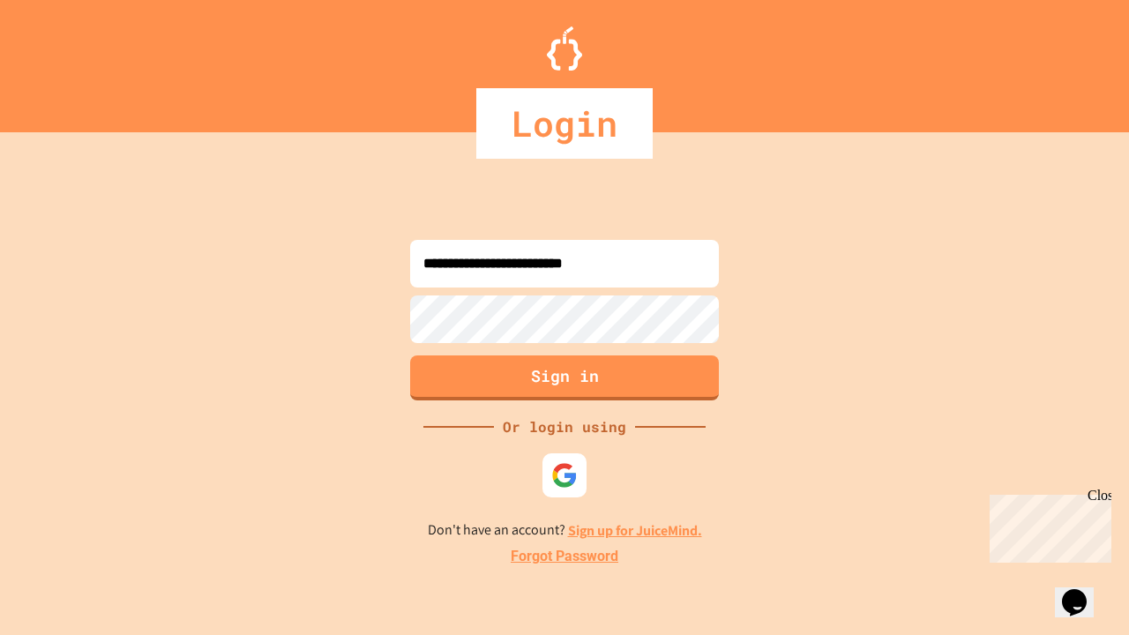 The image size is (1129, 635). Describe the element at coordinates (635, 530) in the screenshot. I see `a: Sign up for JuiceMind.` at that location.